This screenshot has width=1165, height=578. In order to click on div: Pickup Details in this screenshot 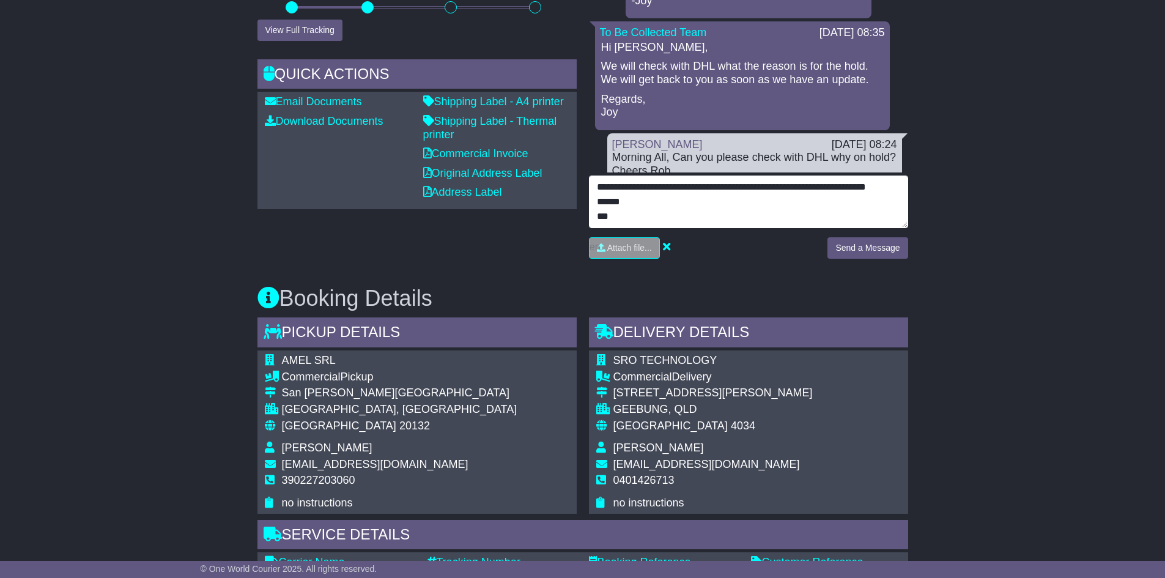, I will do `click(417, 334)`.